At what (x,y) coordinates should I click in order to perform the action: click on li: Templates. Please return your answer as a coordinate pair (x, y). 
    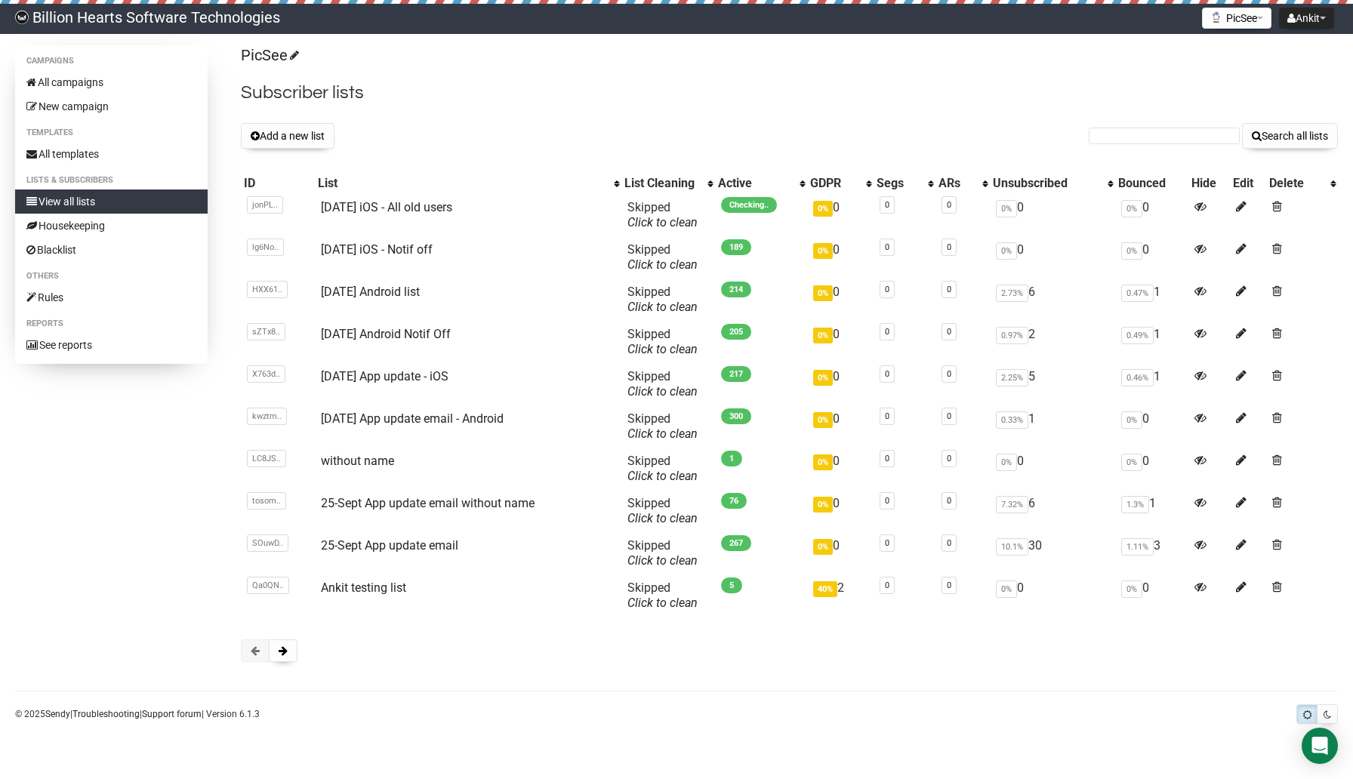
    Looking at the image, I should click on (111, 133).